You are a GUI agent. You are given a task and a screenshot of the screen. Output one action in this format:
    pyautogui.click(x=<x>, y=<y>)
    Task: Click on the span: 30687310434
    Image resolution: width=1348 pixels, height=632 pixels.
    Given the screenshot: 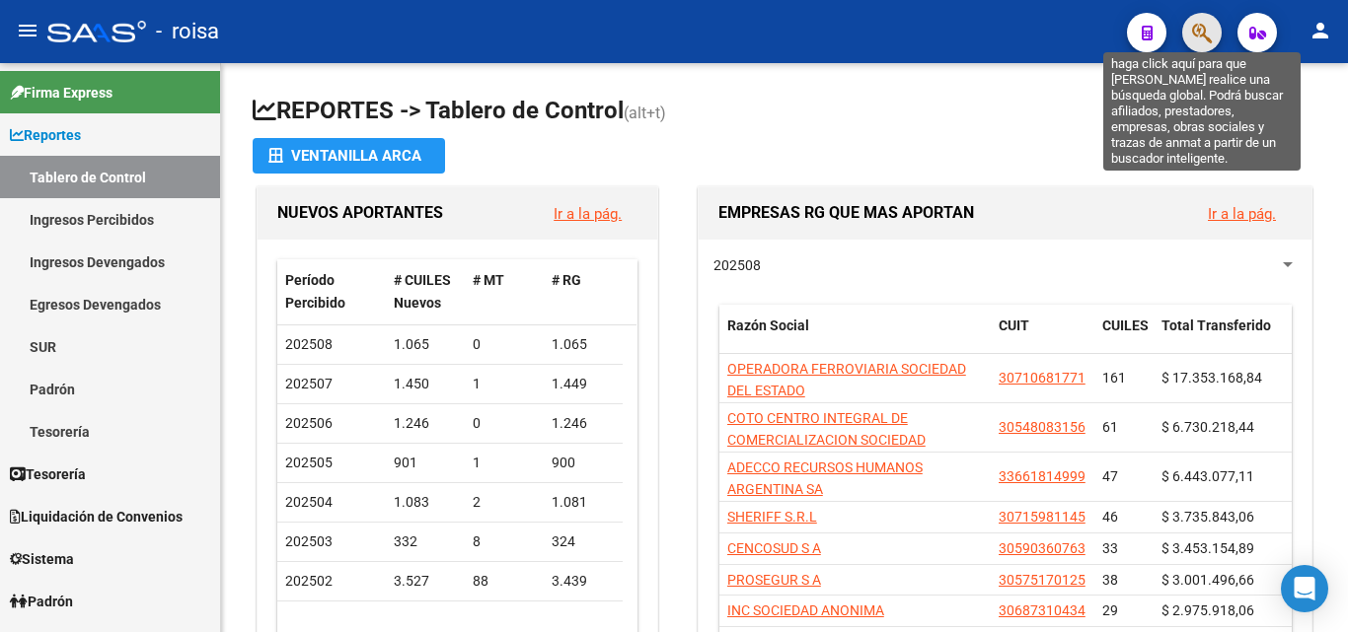 What is the action you would take?
    pyautogui.click(x=1042, y=611)
    